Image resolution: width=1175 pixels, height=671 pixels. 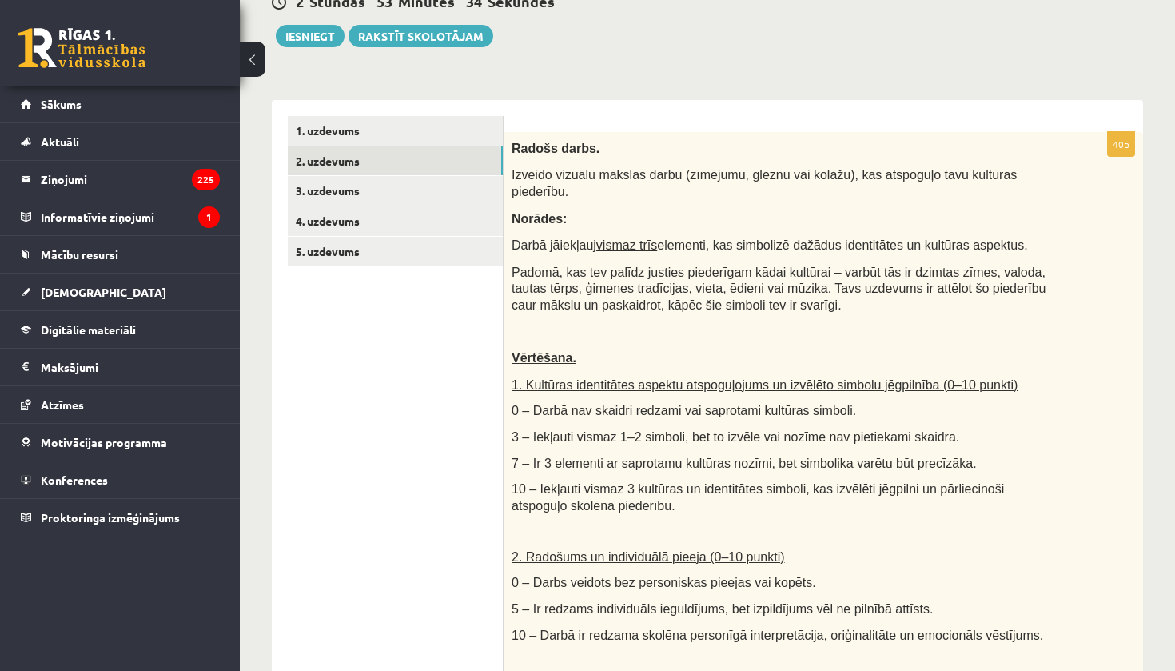 I want to click on span: 10 – Iekļauti vismaz 3 kultūras un identitātes simboli, kas izvēlēti jēgpilni un pārliecinoši ats..., so click(x=758, y=497).